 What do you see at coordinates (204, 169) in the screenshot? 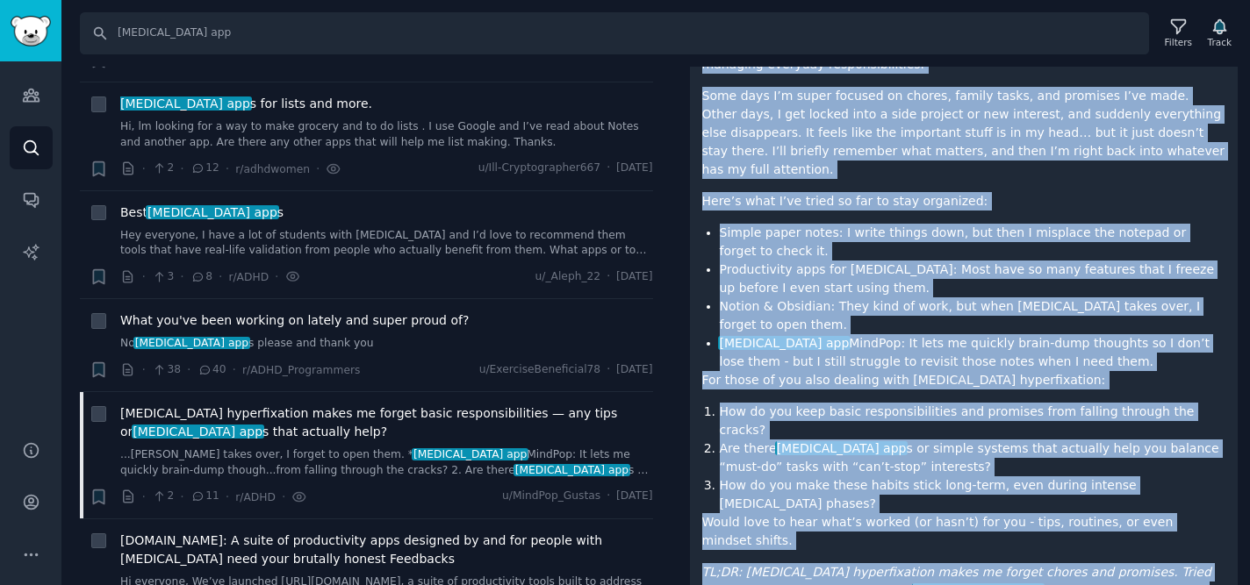
I see `span: 12` at bounding box center [204, 169].